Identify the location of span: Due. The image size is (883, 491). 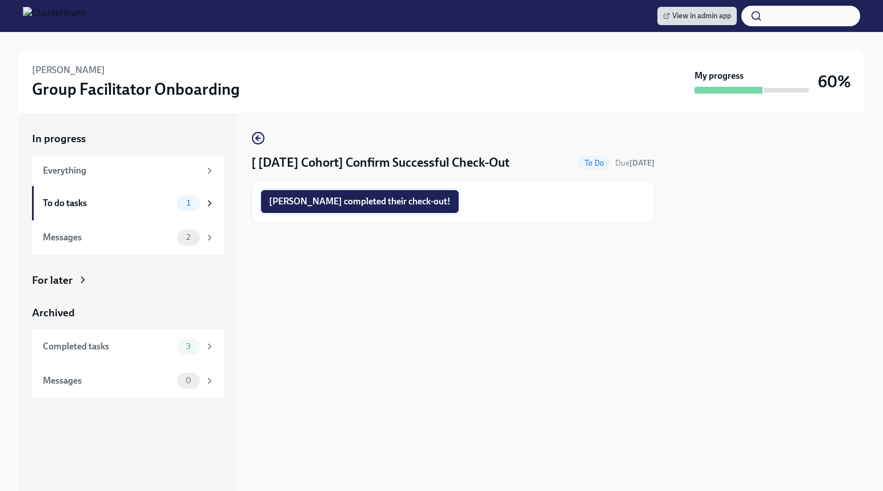
(634, 163).